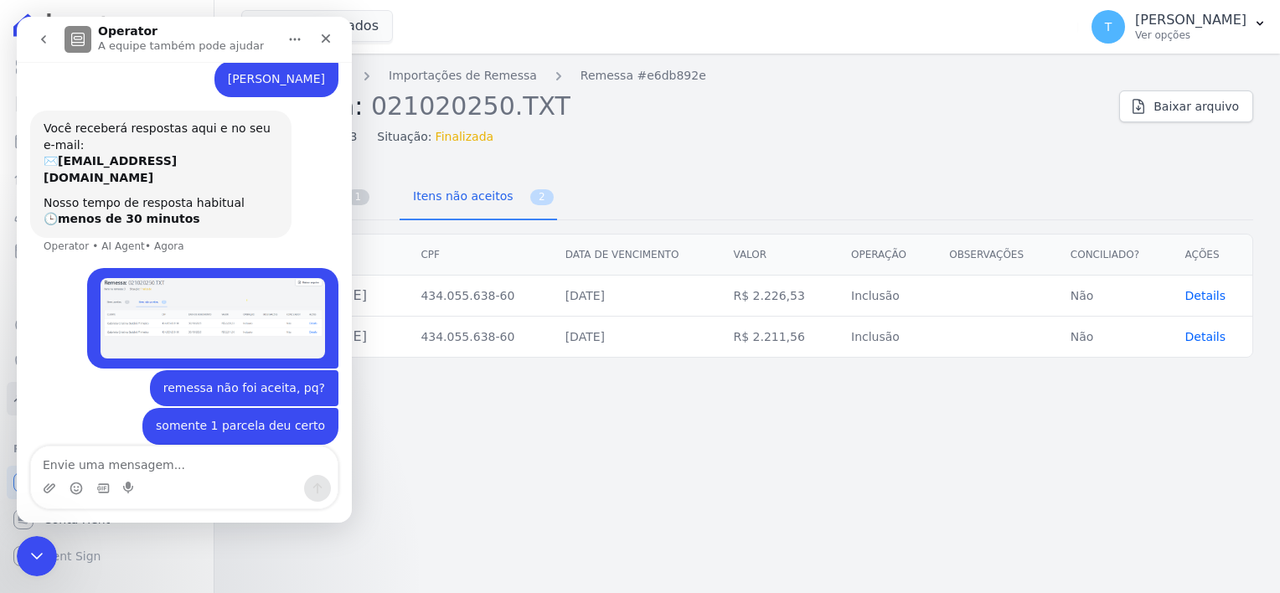 The width and height of the screenshot is (1280, 593). Describe the element at coordinates (542, 197) in the screenshot. I see `span: 2` at that location.